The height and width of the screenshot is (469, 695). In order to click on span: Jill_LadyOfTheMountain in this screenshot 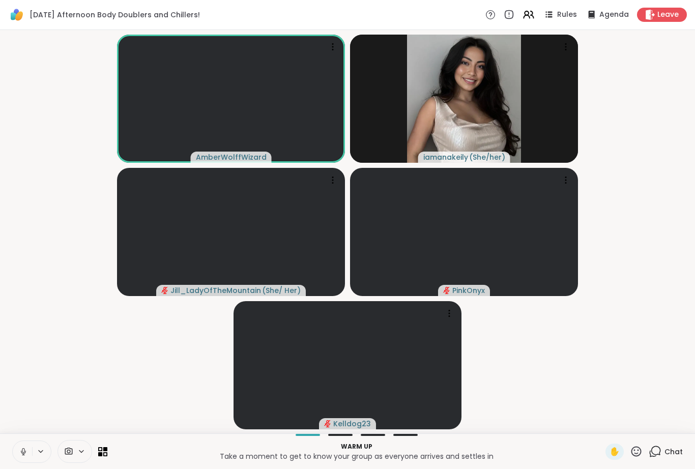, I will do `click(216, 290)`.